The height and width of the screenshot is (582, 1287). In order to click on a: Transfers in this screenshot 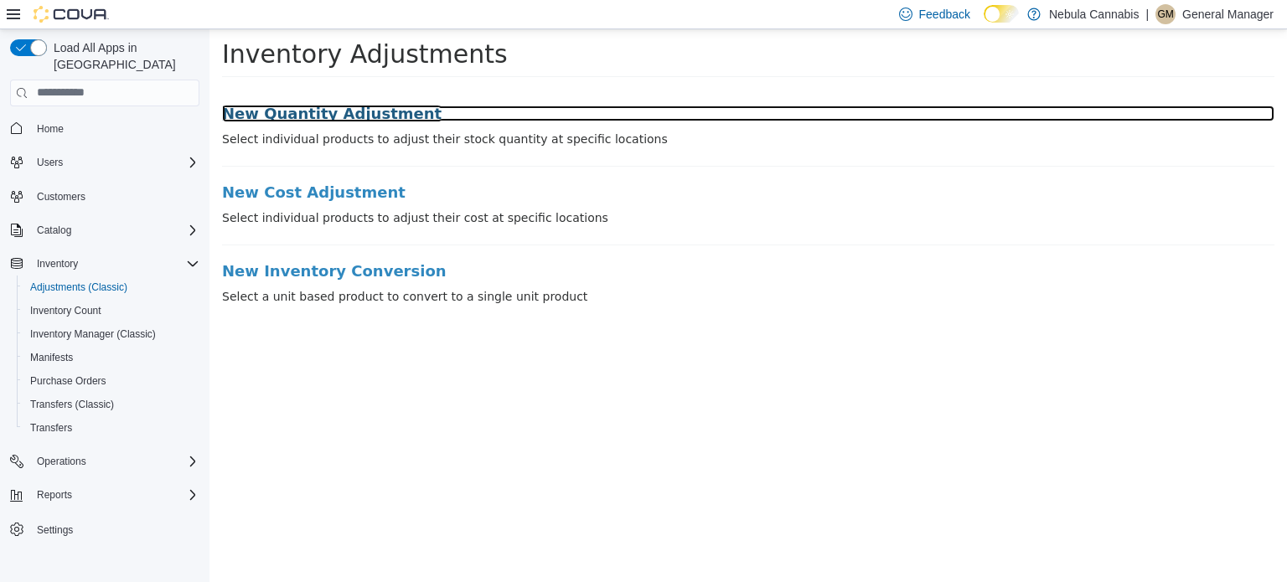, I will do `click(51, 428)`.